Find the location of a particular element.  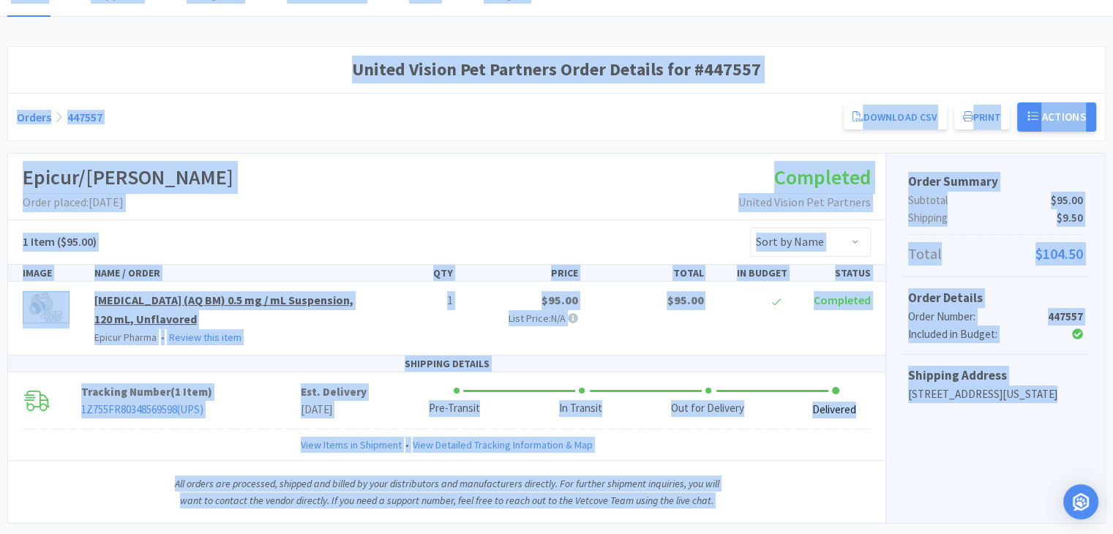

span: Epicur Pharma is located at coordinates (125, 337).